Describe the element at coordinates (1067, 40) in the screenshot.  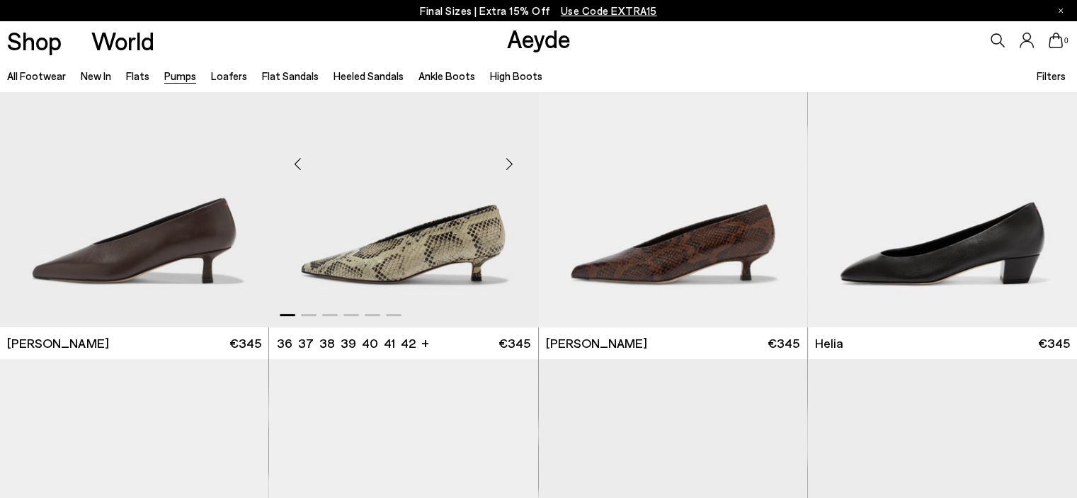
I see `span: 0` at that location.